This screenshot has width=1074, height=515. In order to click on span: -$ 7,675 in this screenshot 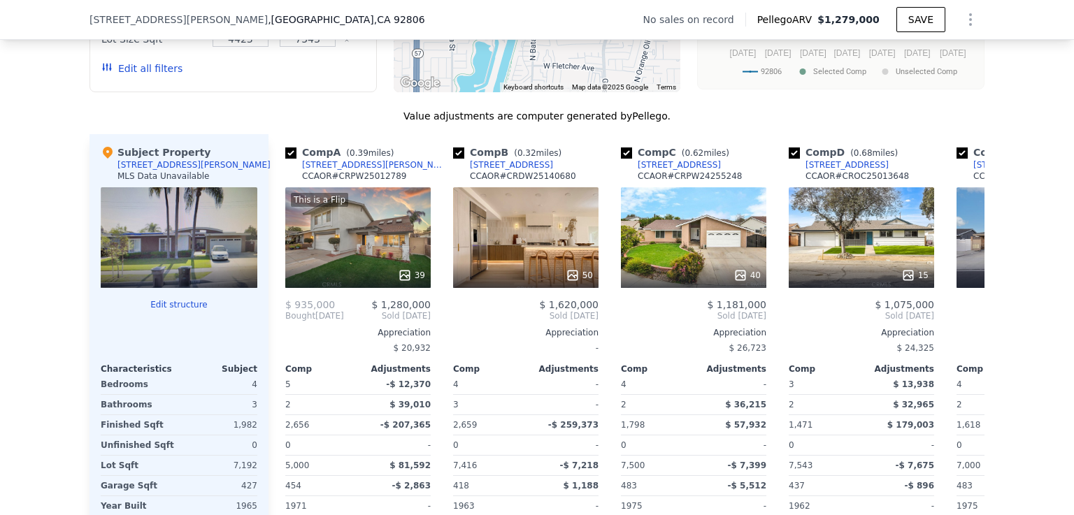, I will do `click(915, 466)`.